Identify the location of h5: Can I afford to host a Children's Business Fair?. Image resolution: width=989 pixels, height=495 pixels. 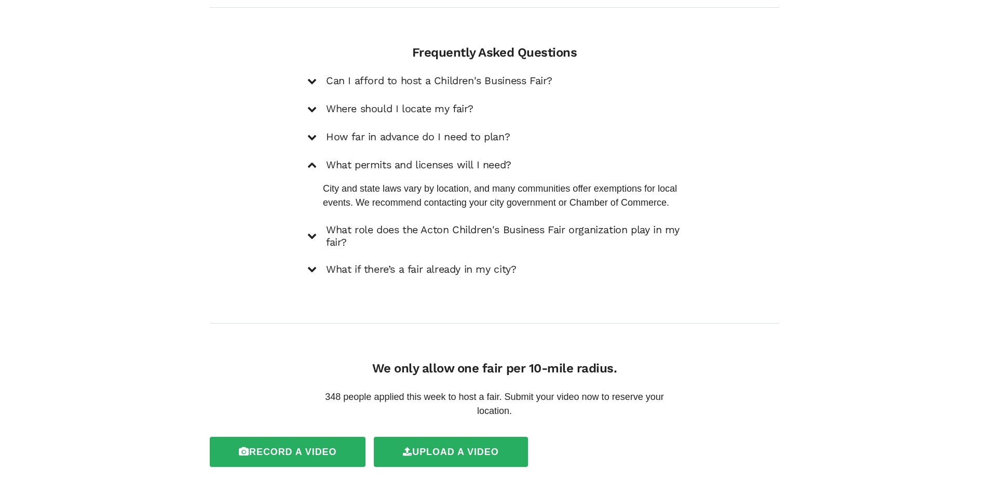
(439, 81).